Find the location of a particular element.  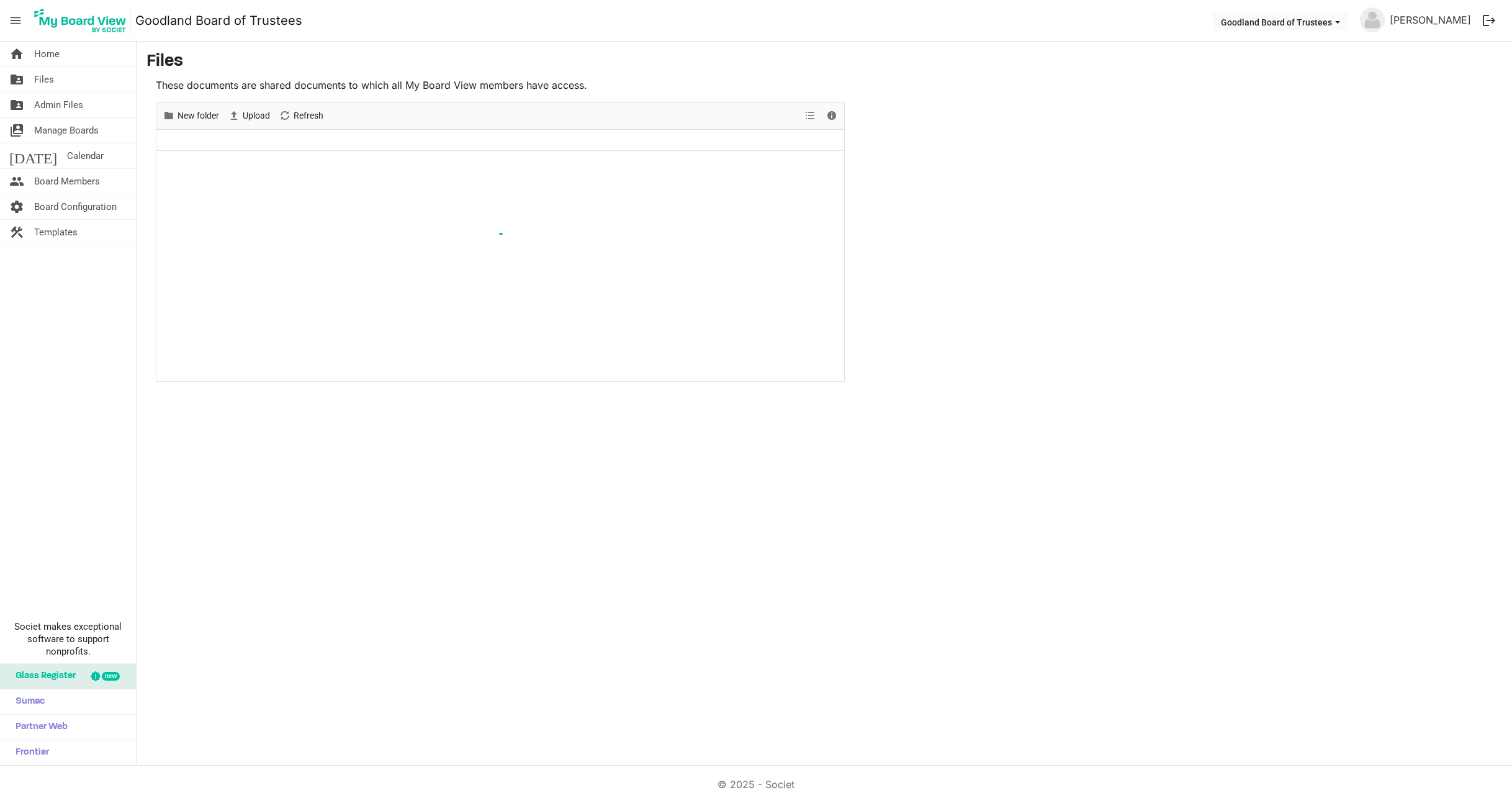

div: new is located at coordinates (111, 676).